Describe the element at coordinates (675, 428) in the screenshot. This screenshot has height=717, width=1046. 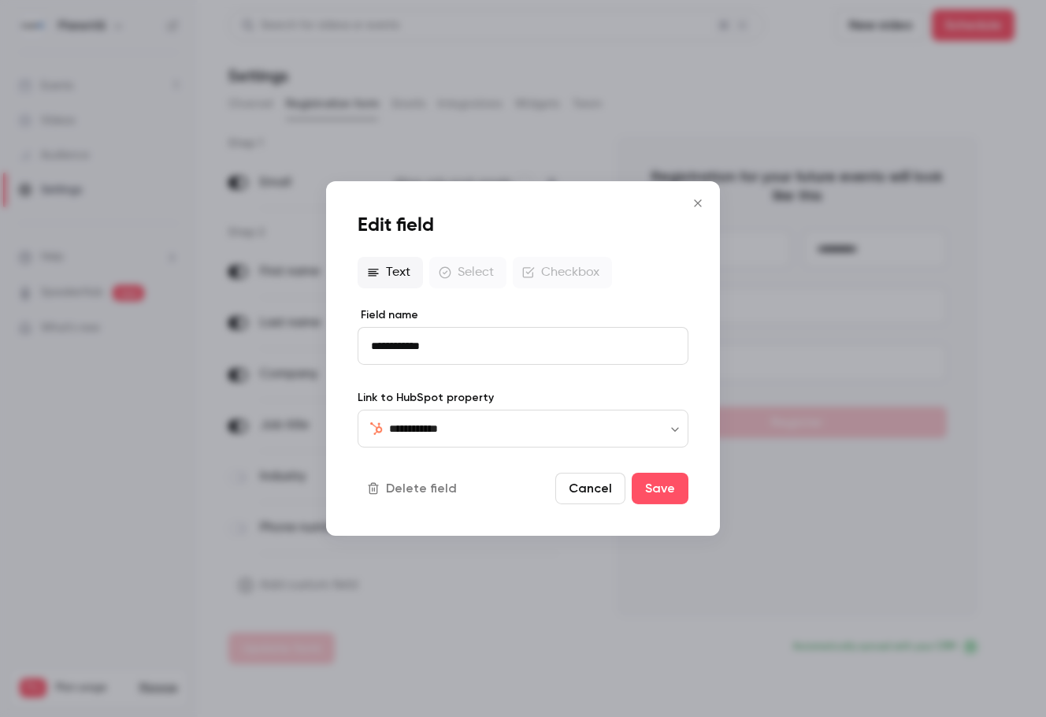
I see `button: Open` at that location.